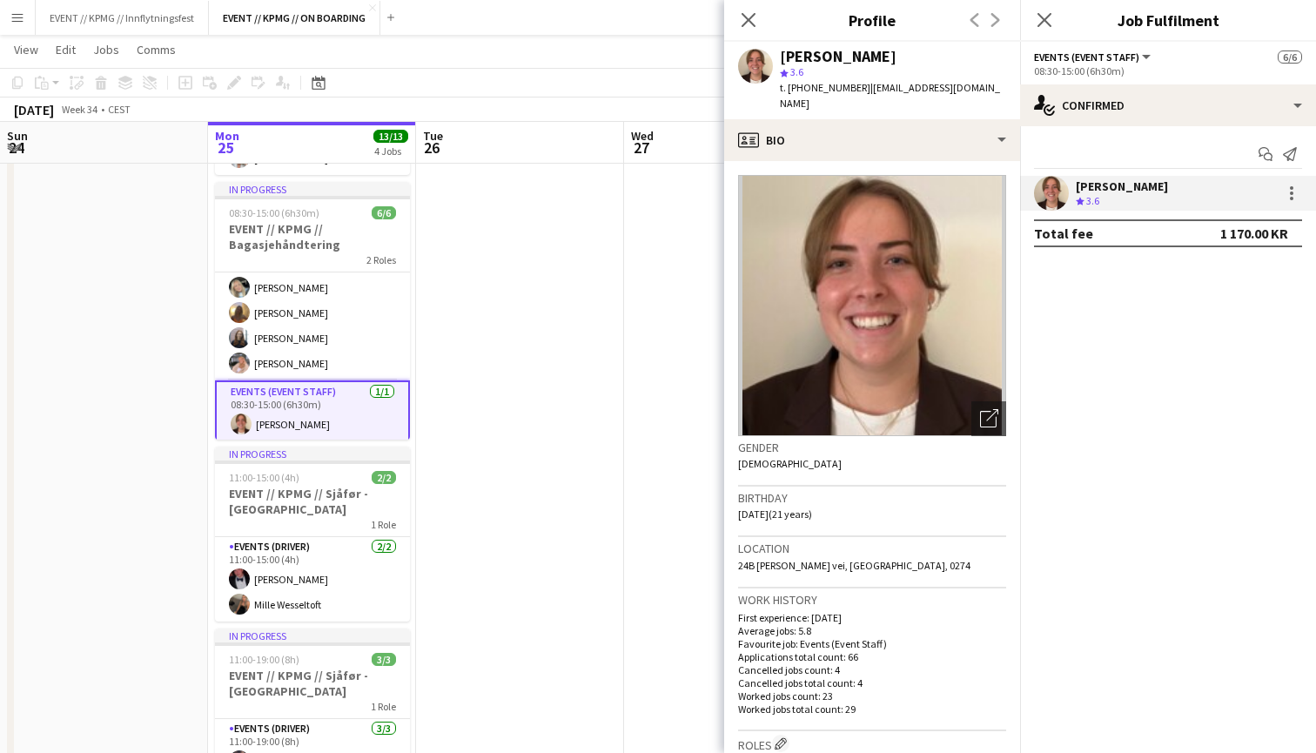 This screenshot has width=1316, height=753. I want to click on h3: Work history, so click(872, 600).